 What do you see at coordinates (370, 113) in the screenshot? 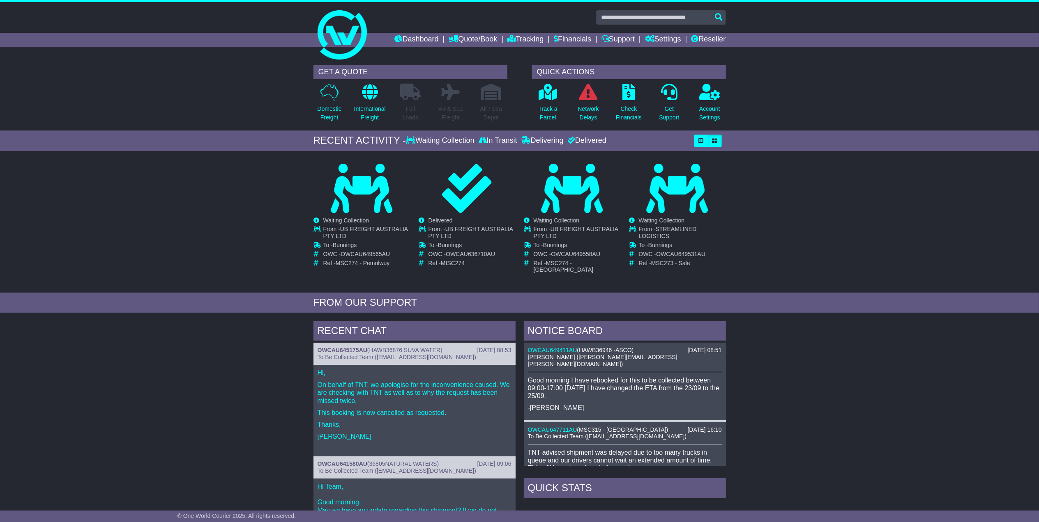
I see `p: International Freight` at bounding box center [370, 113].